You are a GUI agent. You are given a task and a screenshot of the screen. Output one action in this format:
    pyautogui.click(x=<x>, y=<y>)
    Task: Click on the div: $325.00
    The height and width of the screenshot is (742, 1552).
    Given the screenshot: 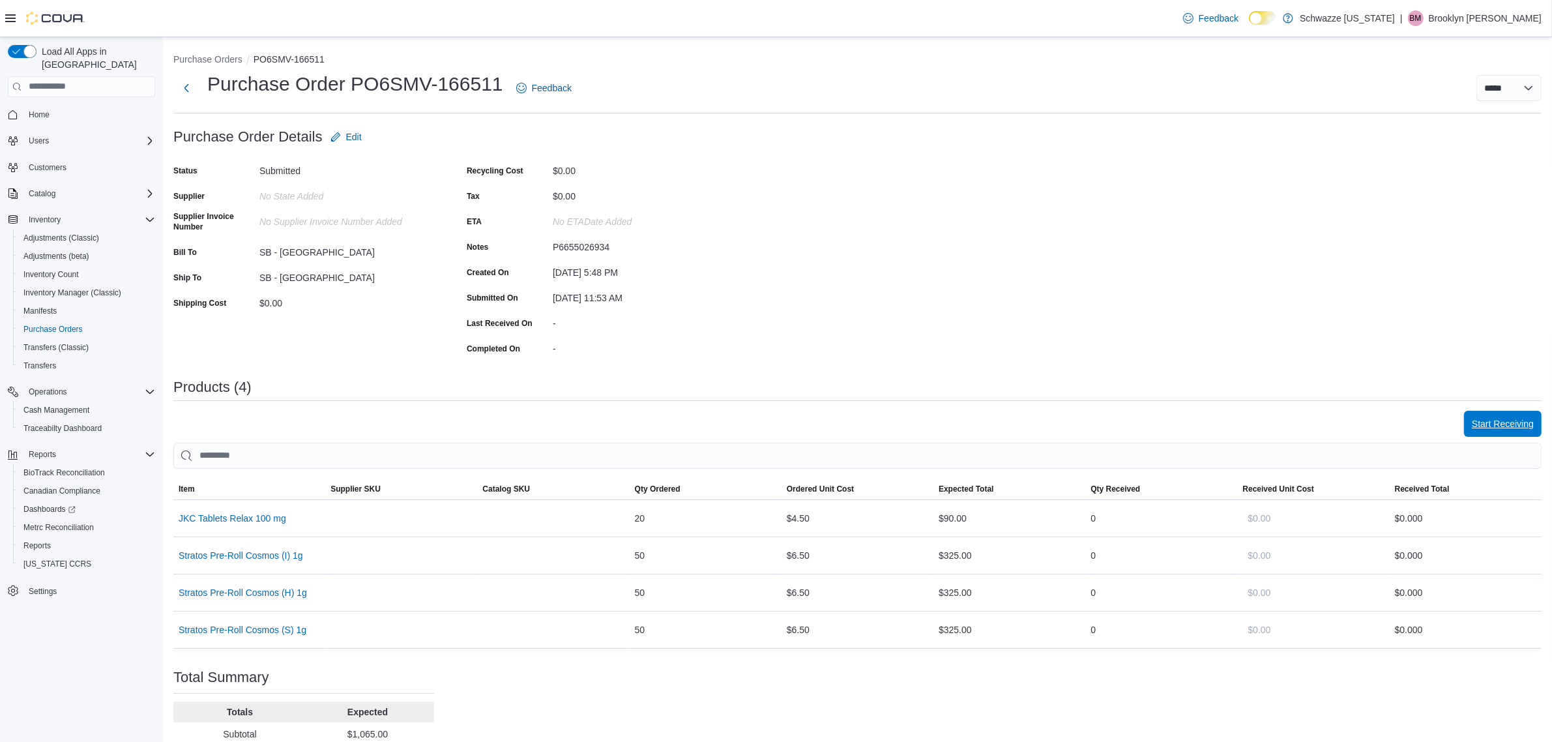 What is the action you would take?
    pyautogui.click(x=1009, y=630)
    